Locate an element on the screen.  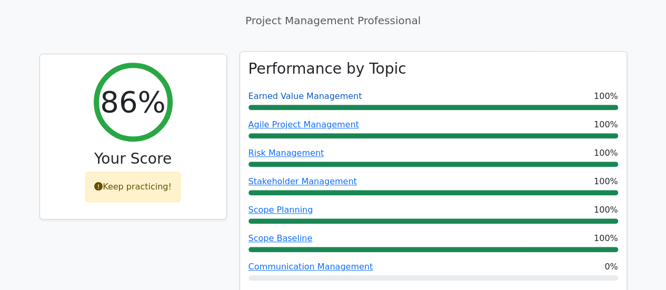
a: Risk Management is located at coordinates (286, 153).